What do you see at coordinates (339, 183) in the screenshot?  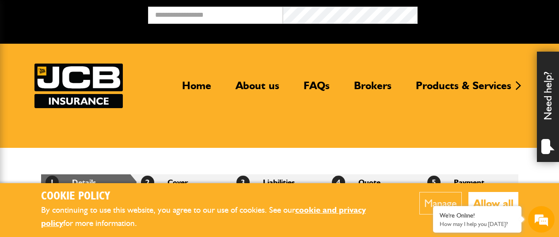 I see `span: 4` at bounding box center [339, 183].